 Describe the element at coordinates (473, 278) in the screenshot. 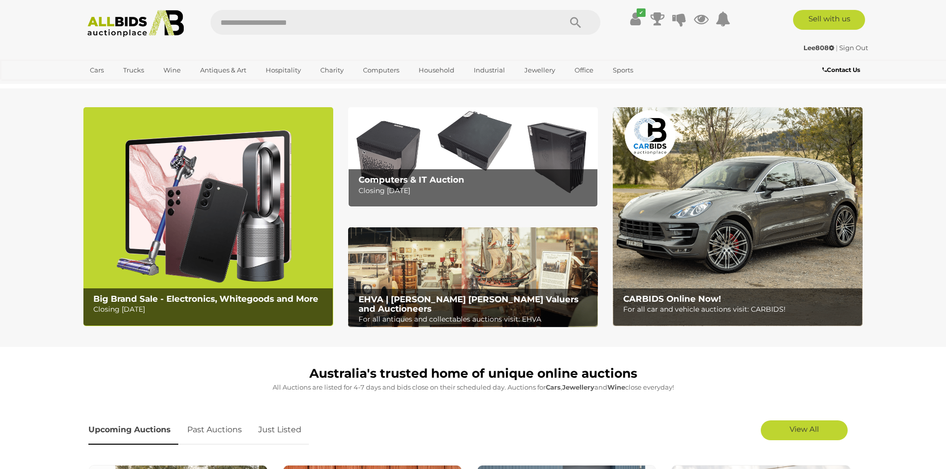

I see `img: EHVA | Evans Hastings Valuers and Auctioneers` at that location.